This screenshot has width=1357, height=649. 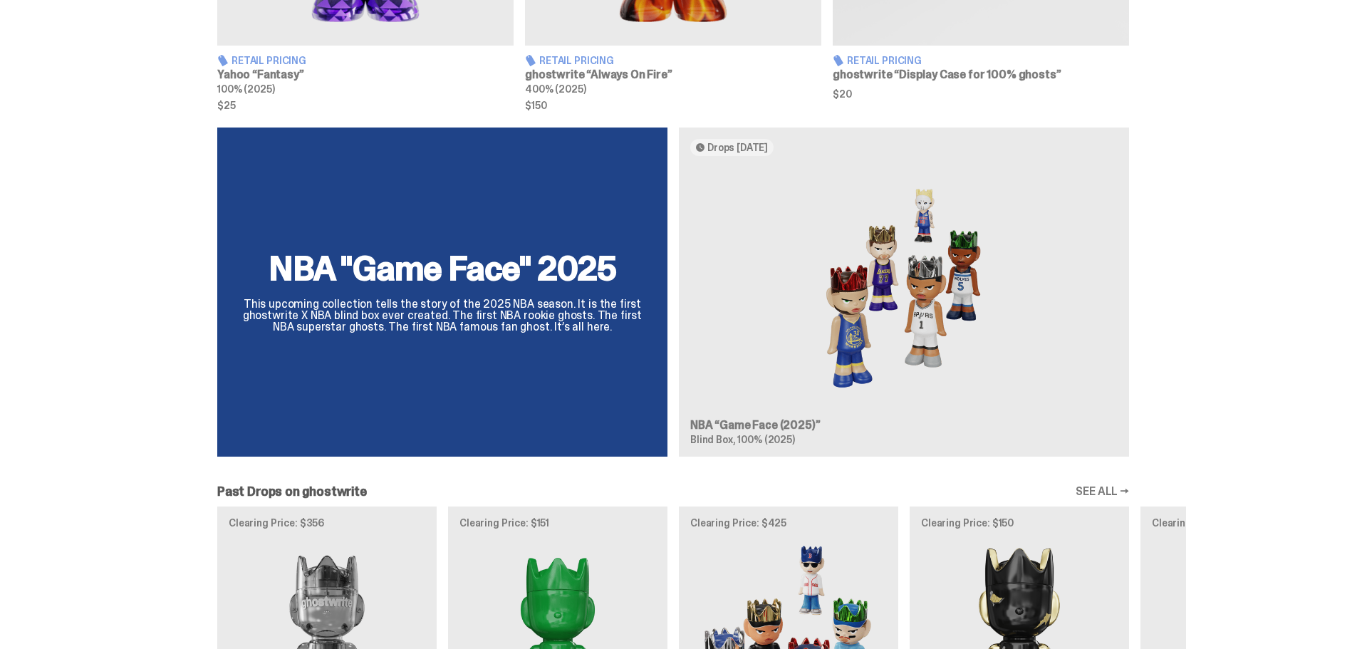 I want to click on img: Game Face (2025), so click(x=904, y=288).